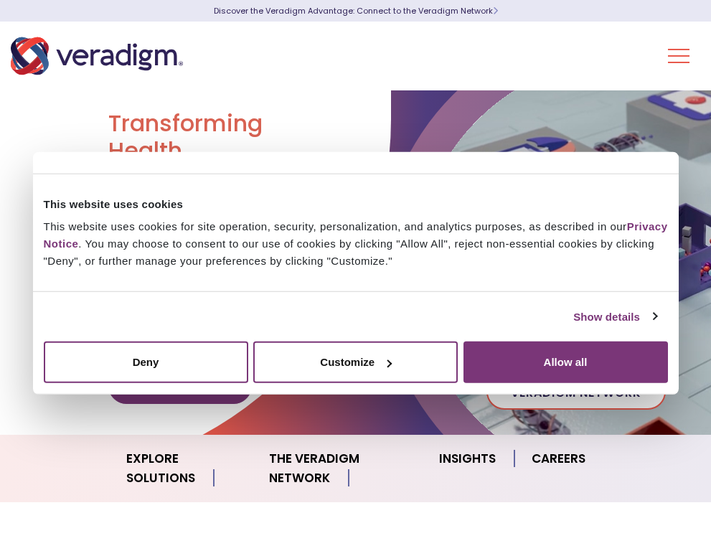 The height and width of the screenshot is (546, 711). I want to click on button: Toggle Navigation Menu, so click(679, 56).